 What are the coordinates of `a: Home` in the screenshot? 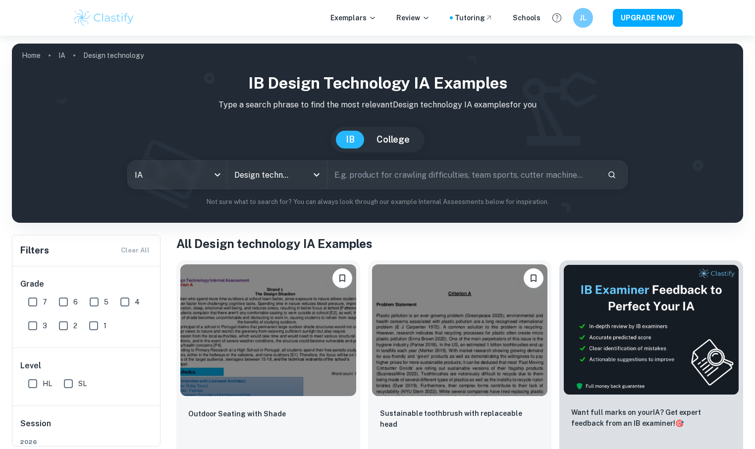 It's located at (31, 55).